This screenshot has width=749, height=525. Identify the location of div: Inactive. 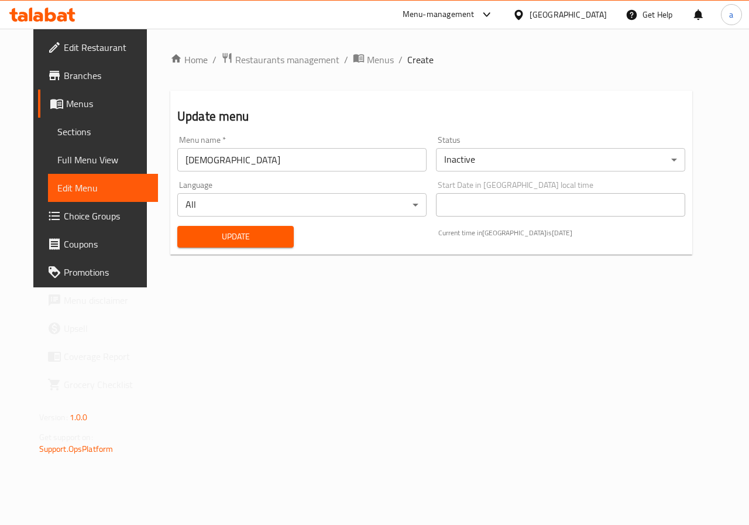
(560, 160).